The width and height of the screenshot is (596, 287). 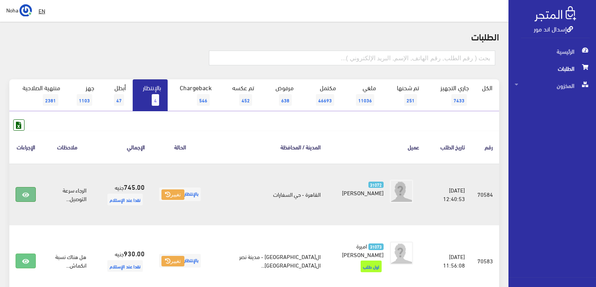 What do you see at coordinates (325, 100) in the screenshot?
I see `span: 46693` at bounding box center [325, 100].